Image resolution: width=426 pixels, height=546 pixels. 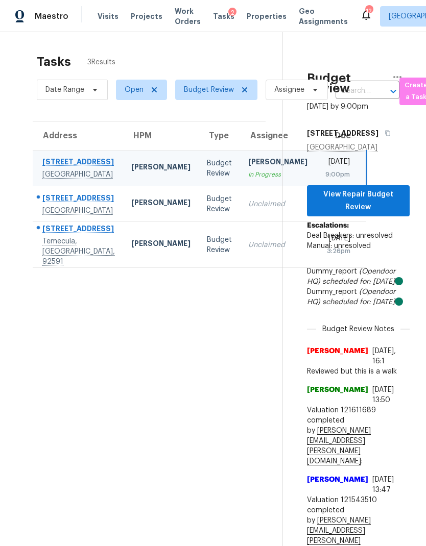 I want to click on button: View Repair Budget Review, so click(x=358, y=201).